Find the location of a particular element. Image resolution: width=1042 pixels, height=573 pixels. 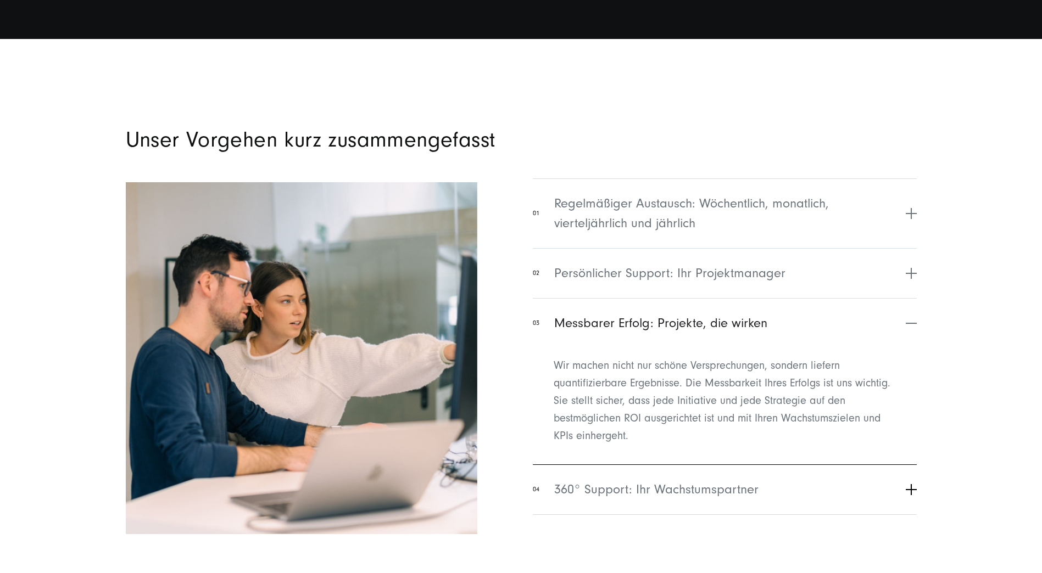

span: 02 is located at coordinates (536, 274).